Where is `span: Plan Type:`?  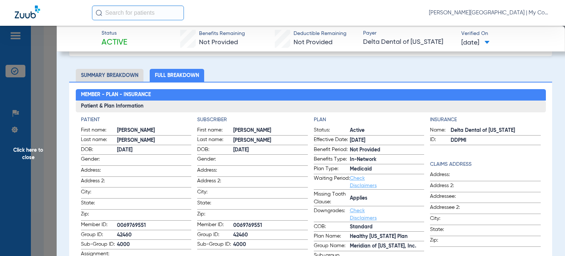 span: Plan Type: is located at coordinates (332, 169).